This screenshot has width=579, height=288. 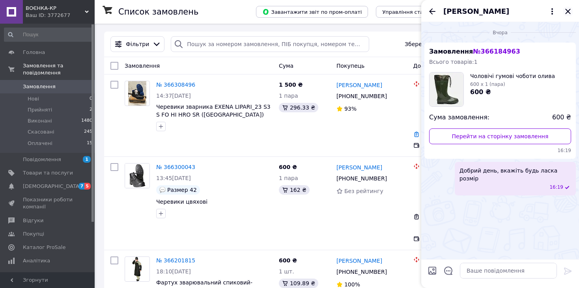 What do you see at coordinates (442, 66) in the screenshot?
I see `span: Доставка та оплата` at bounding box center [442, 66].